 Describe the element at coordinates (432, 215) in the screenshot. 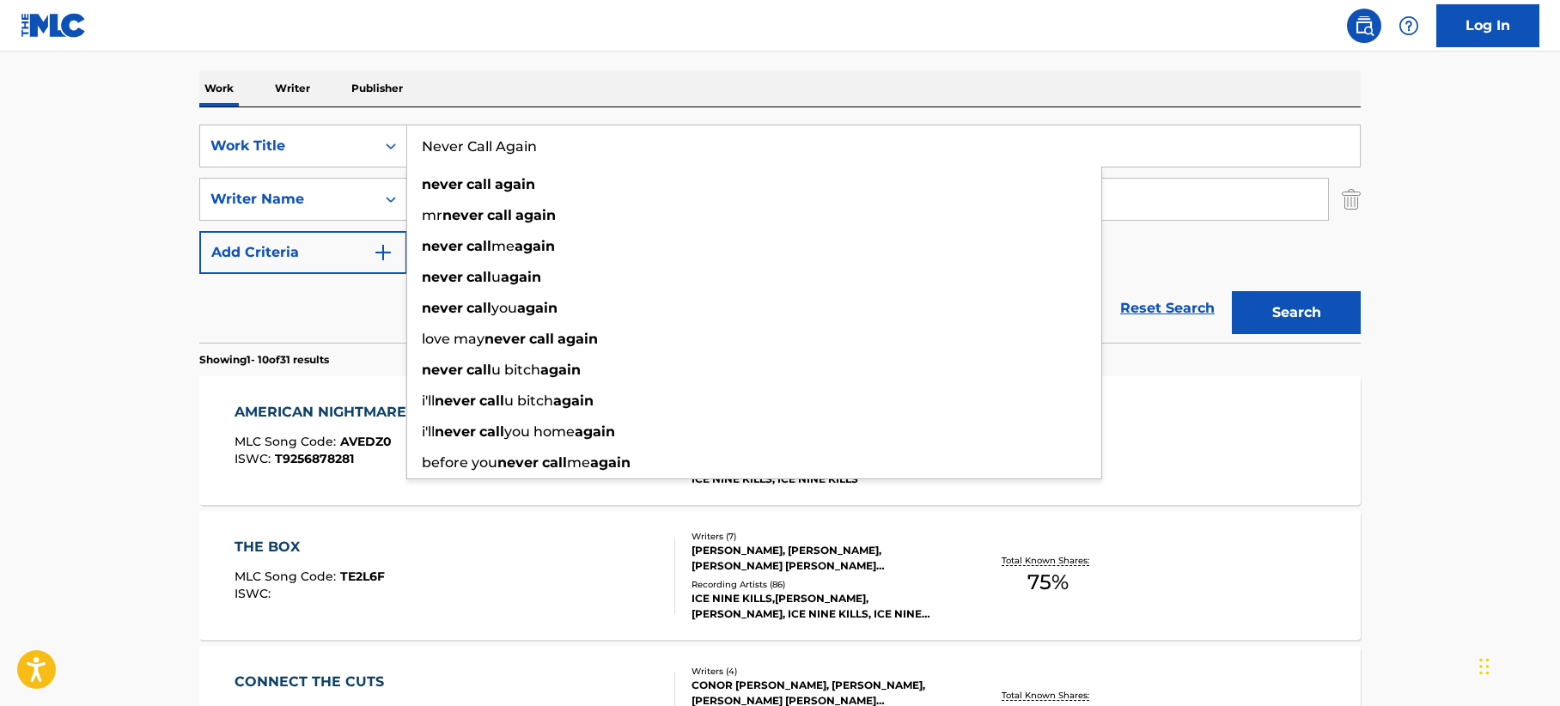

I see `span: mr` at that location.